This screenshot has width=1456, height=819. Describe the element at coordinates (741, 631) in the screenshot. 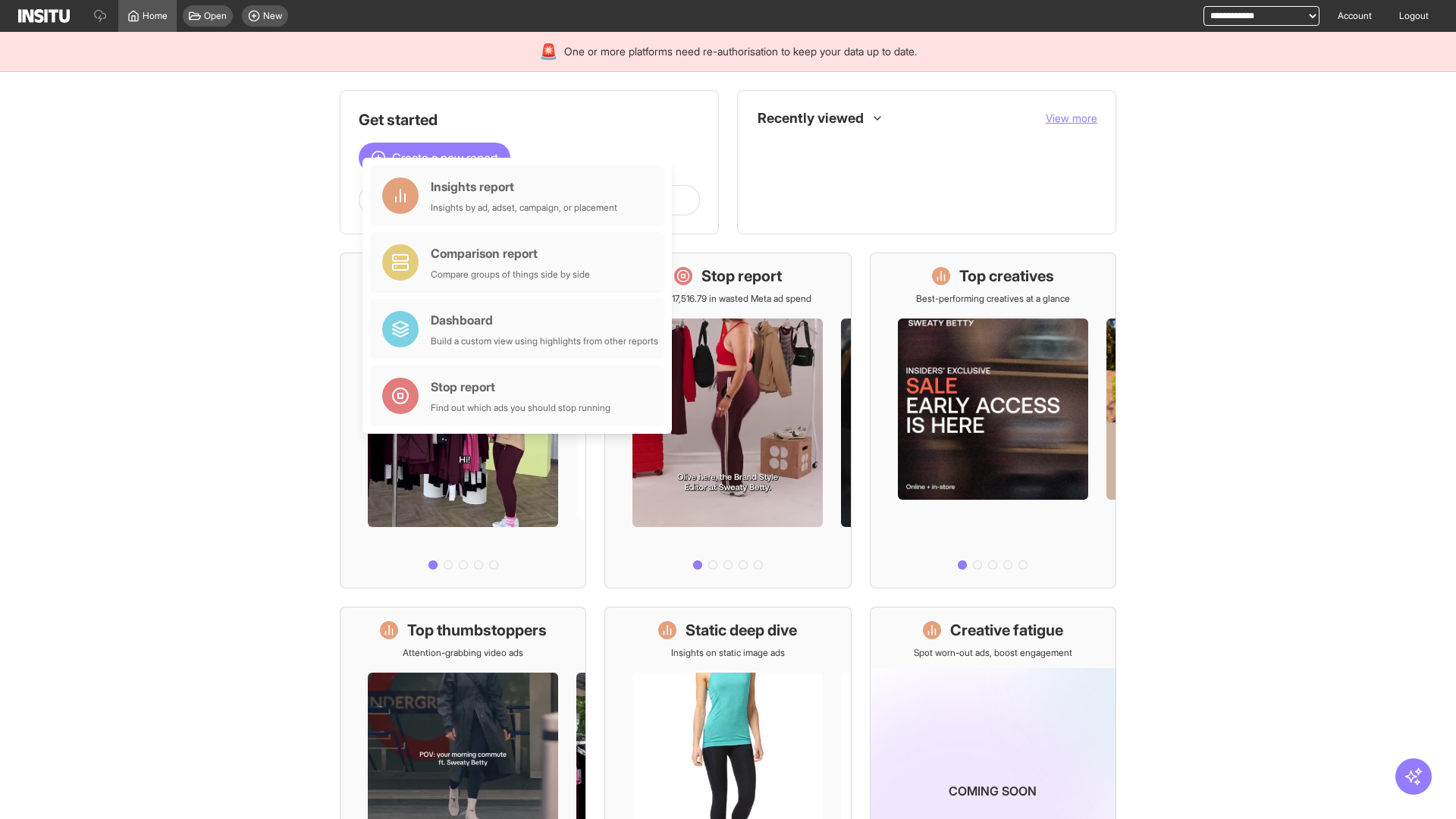

I see `h1: Static deep dive` at that location.